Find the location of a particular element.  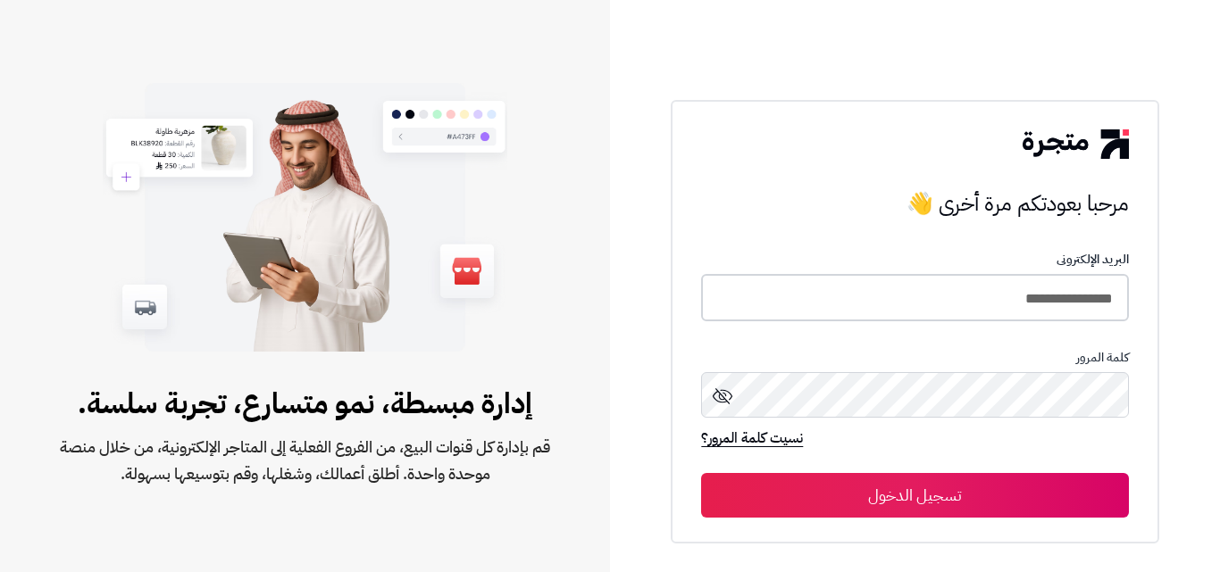

h3: مرحبا بعودتكم مرة أخرى 👋 is located at coordinates (914, 204).